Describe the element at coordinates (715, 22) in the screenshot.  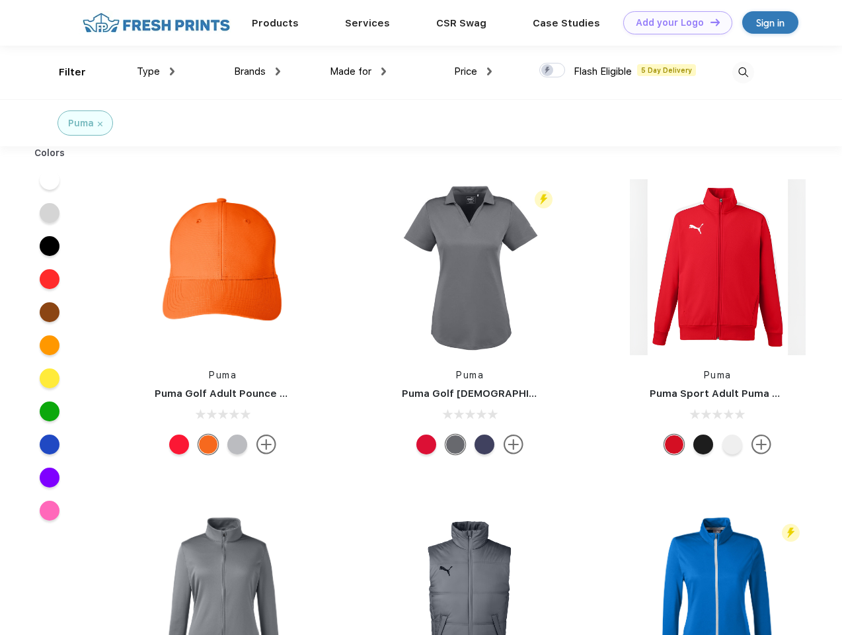
I see `img: DT` at that location.